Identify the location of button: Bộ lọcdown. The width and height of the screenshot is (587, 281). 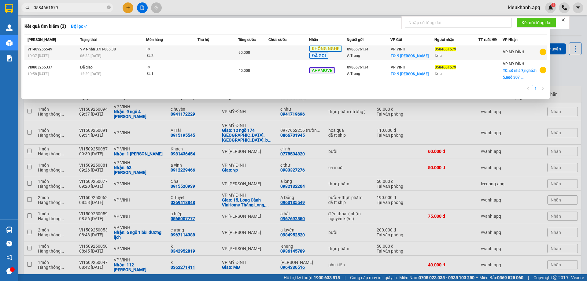
(79, 26).